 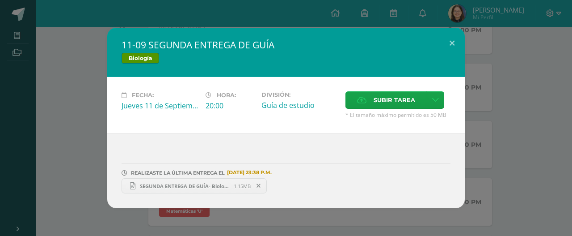 What do you see at coordinates (185, 186) in the screenshot?
I see `span: SEGUNDA ENTREGA DE GUÍA- Biología.docx` at bounding box center [185, 186].